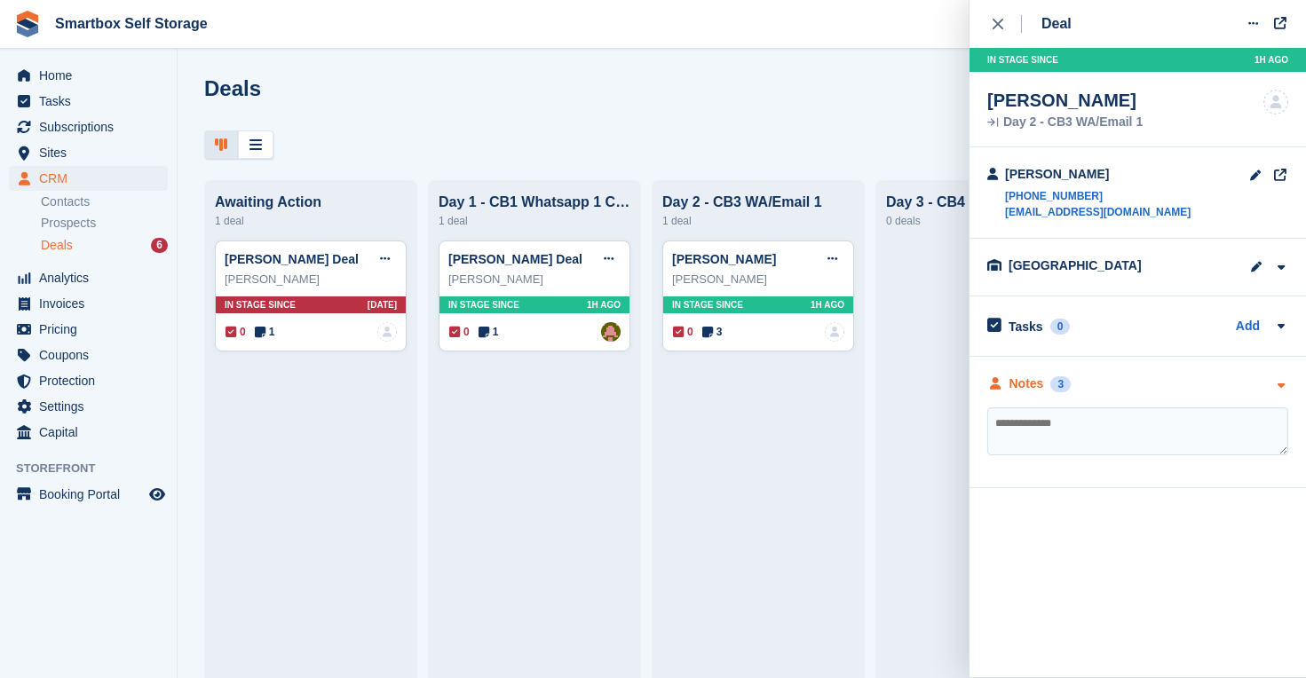 Image resolution: width=1306 pixels, height=678 pixels. I want to click on span: Settings, so click(92, 407).